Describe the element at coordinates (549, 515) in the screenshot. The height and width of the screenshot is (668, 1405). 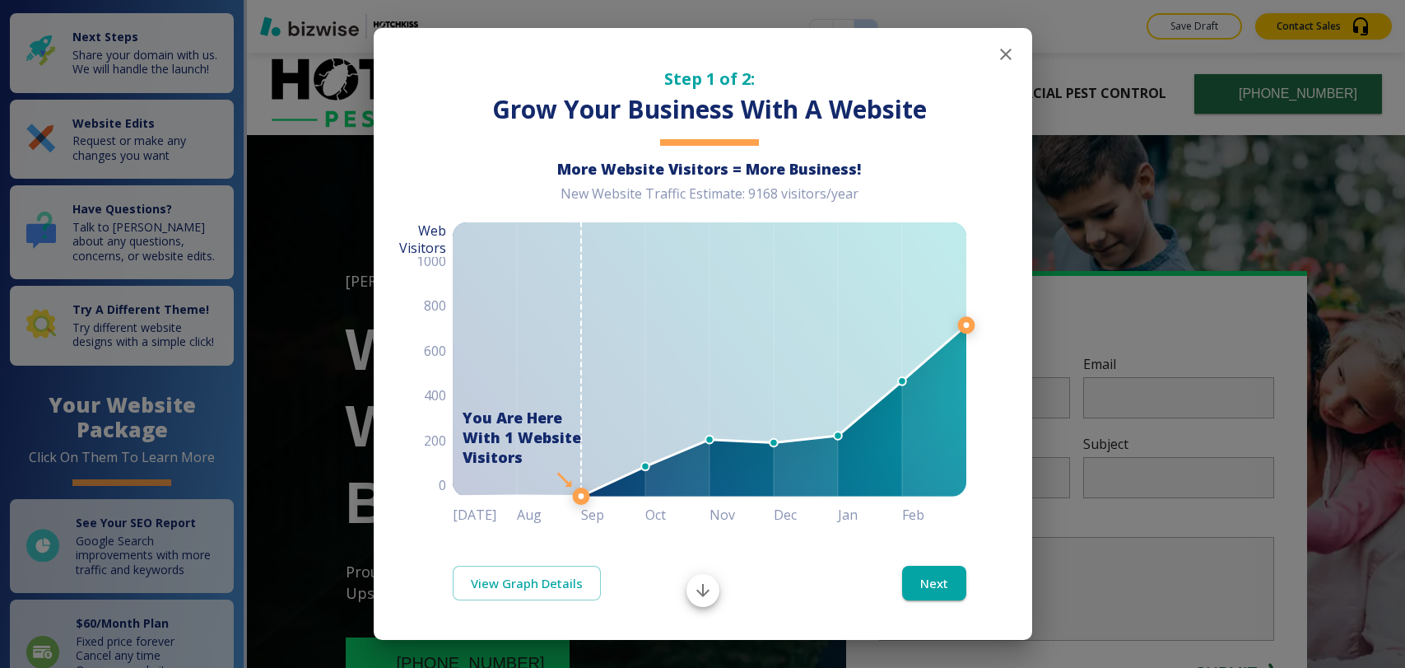
I see `h6: Aug` at that location.